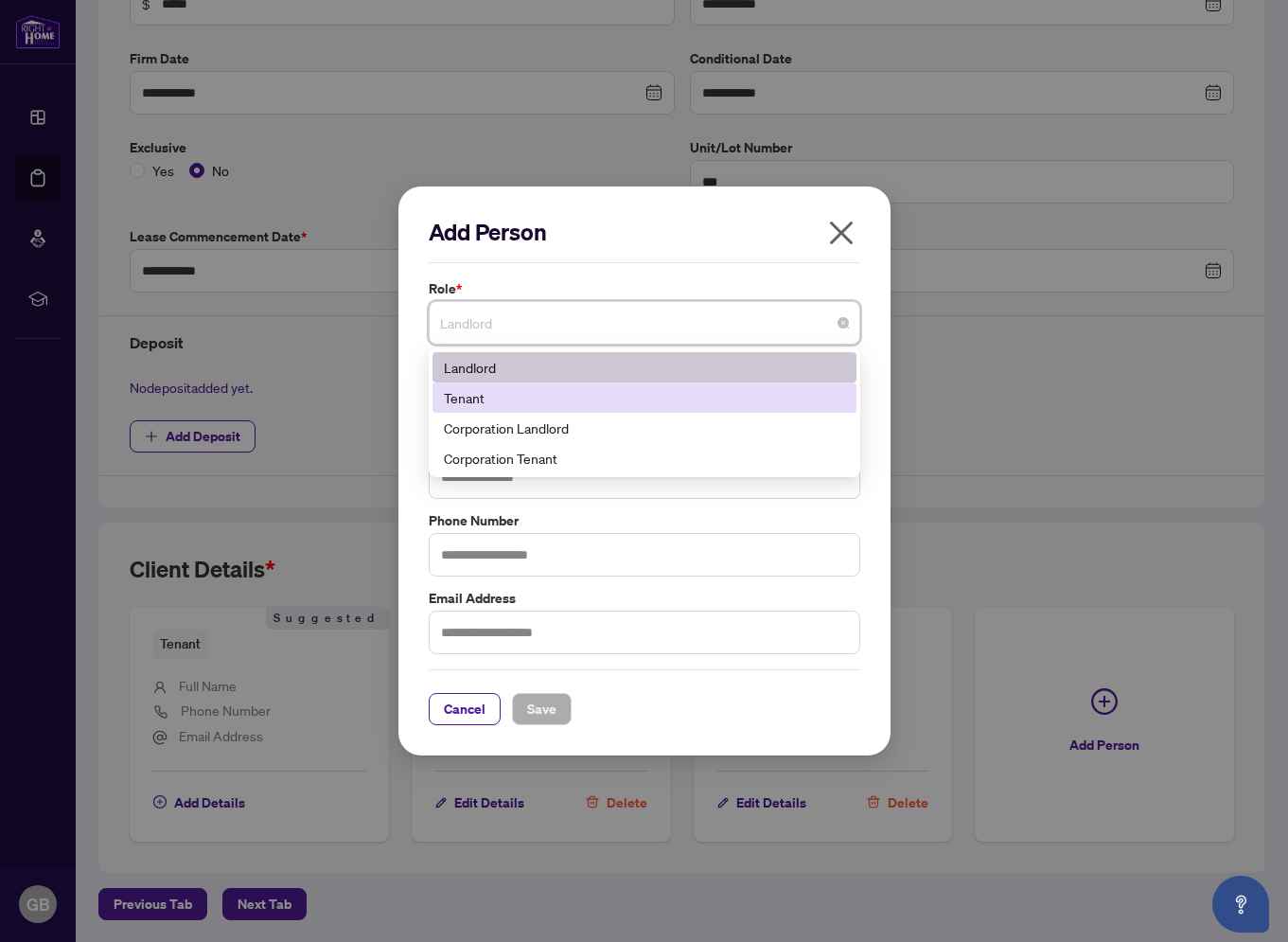 Image resolution: width=1288 pixels, height=942 pixels. What do you see at coordinates (841, 233) in the screenshot?
I see `span: close` at bounding box center [841, 233].